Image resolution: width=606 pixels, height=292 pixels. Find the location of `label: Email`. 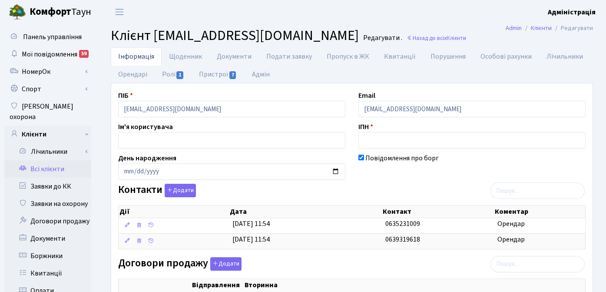

label: Email is located at coordinates (367, 96).